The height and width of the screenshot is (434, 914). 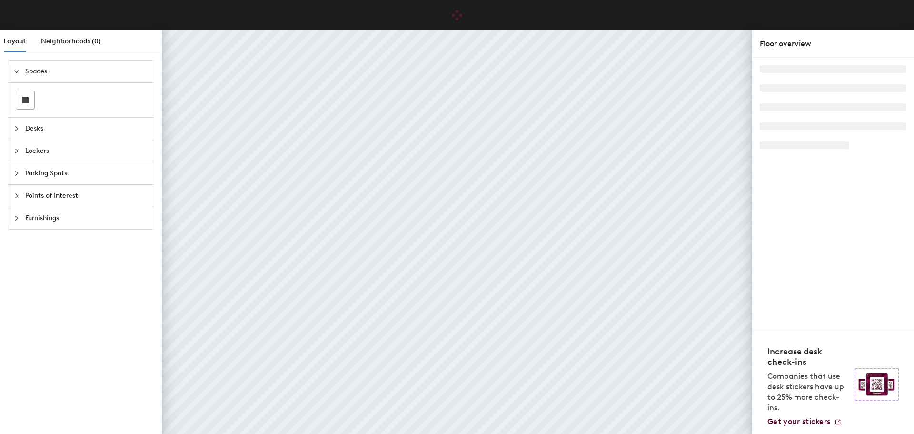 I want to click on span: Layout, so click(x=15, y=41).